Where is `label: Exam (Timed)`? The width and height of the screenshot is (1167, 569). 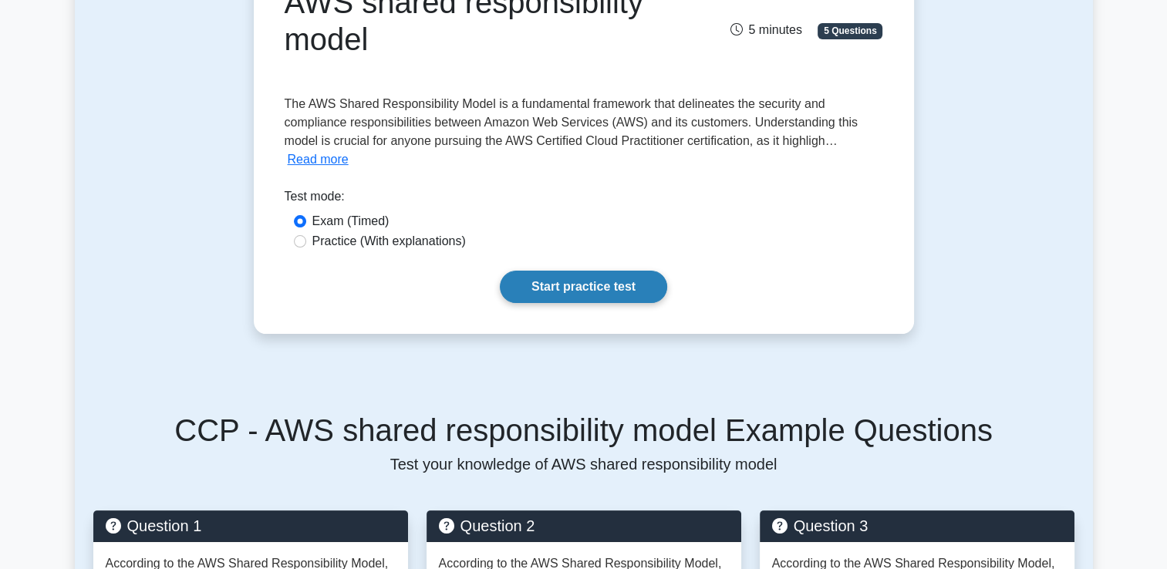
label: Exam (Timed) is located at coordinates (351, 221).